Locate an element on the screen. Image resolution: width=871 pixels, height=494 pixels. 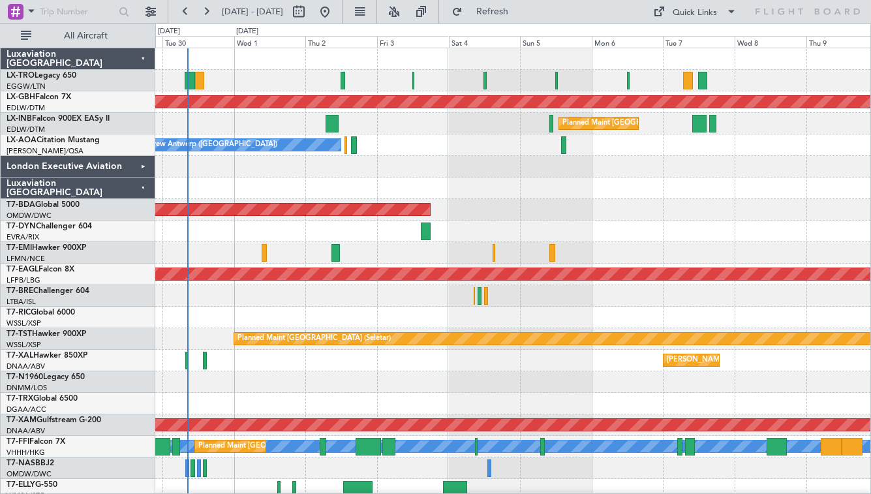
button: Refresh is located at coordinates (485, 12).